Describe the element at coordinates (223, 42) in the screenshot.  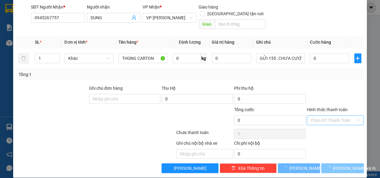
I see `span: Giá trị hàng` at that location.